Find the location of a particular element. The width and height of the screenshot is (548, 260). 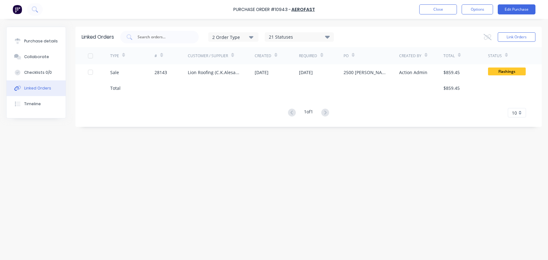

div: 2 Order Type is located at coordinates (233, 37).